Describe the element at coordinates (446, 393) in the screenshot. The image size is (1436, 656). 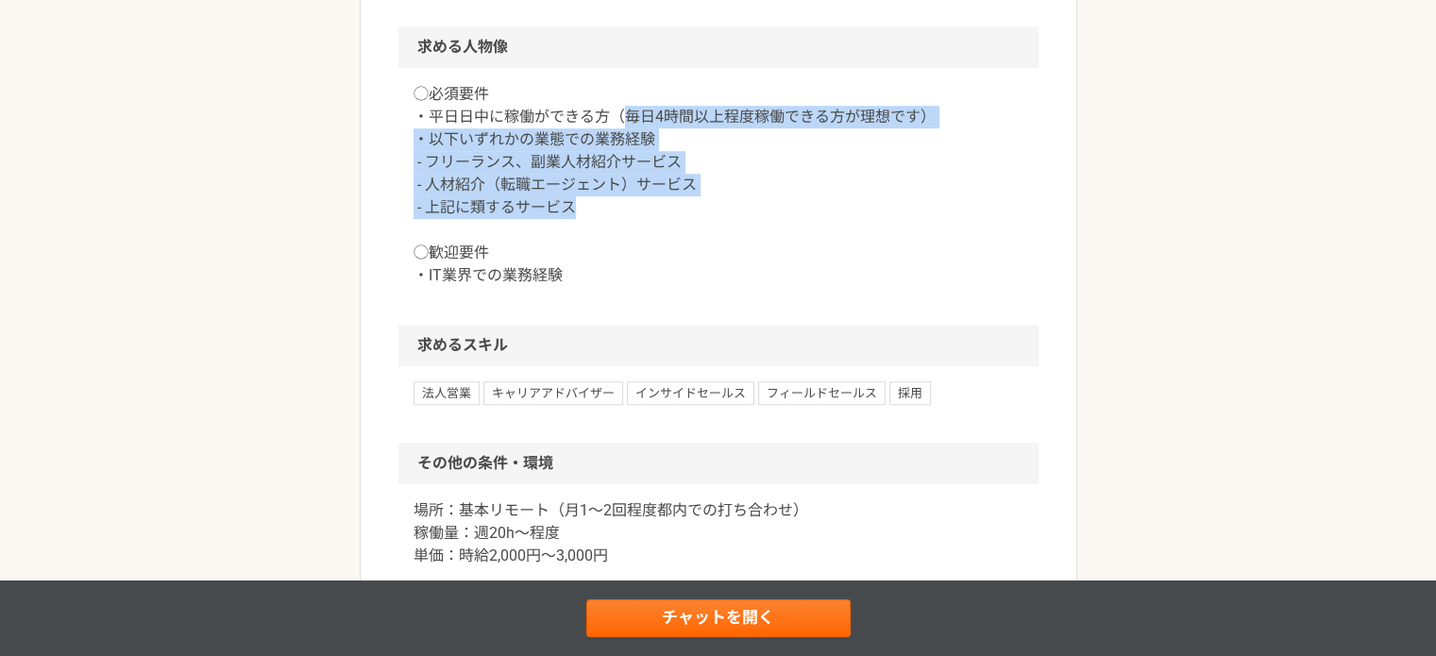
I see `span: 法人営業` at that location.